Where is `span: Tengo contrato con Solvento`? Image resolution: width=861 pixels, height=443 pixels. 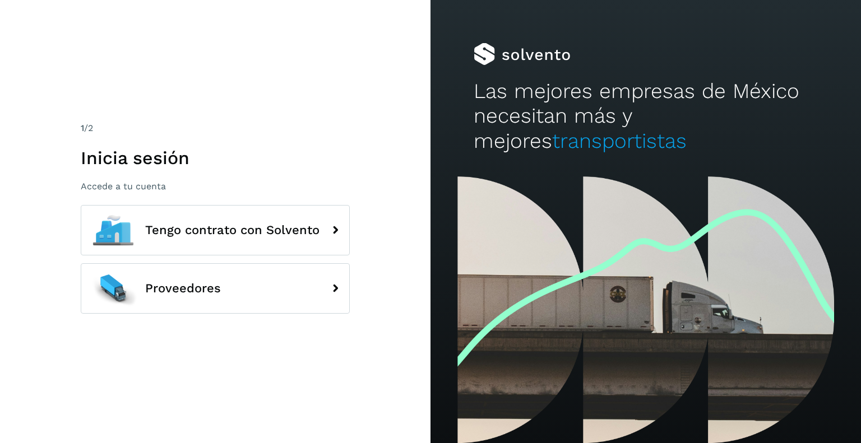
span: Tengo contrato con Solvento is located at coordinates (232, 230).